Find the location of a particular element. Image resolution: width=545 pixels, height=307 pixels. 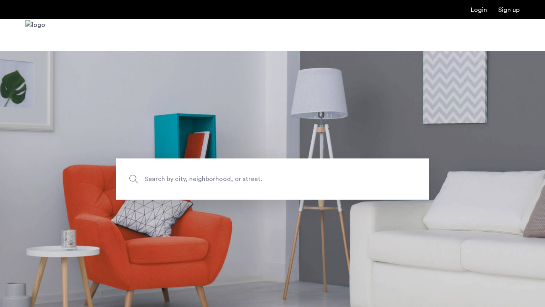

a: Login is located at coordinates (479, 10).